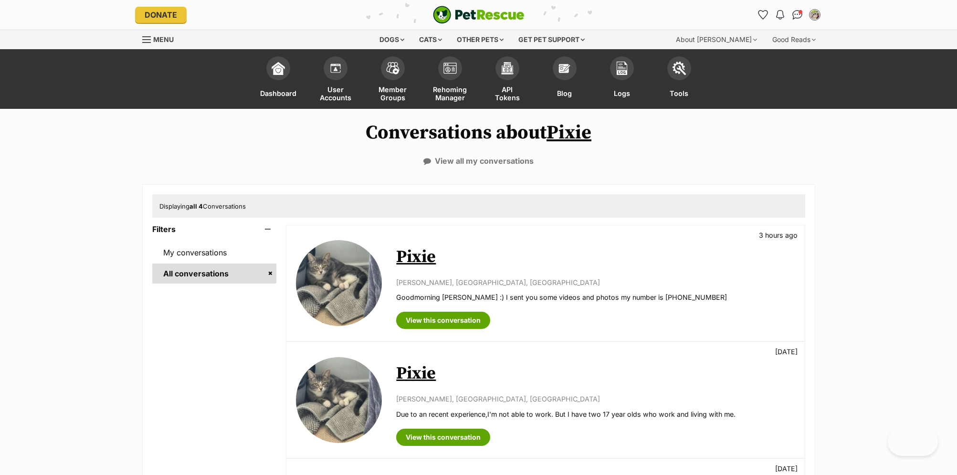 Image resolution: width=957 pixels, height=475 pixels. Describe the element at coordinates (565, 80) in the screenshot. I see `a: Blog` at that location.